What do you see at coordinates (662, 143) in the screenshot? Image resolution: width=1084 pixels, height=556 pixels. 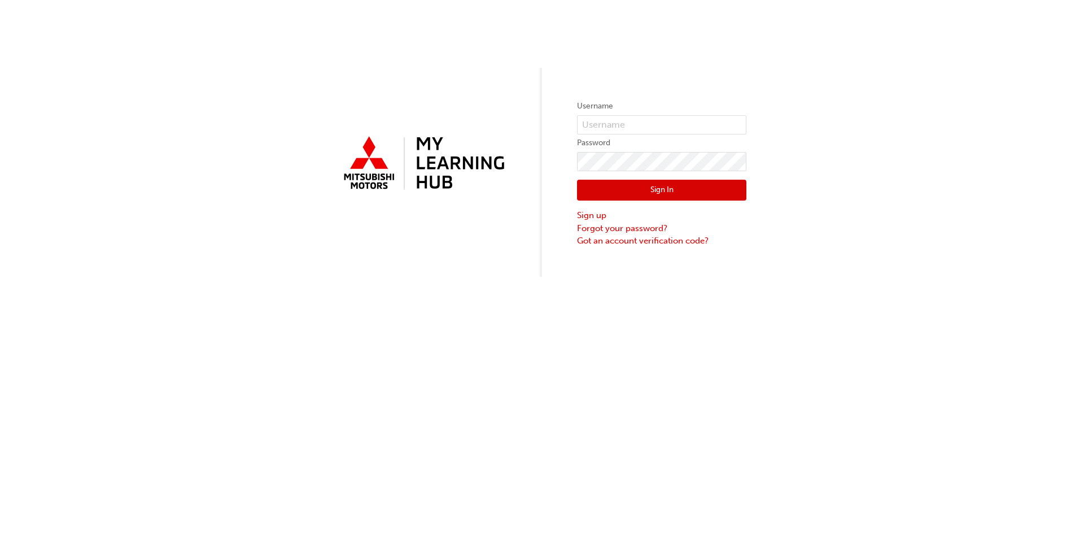 I see `label: Password` at bounding box center [662, 143].